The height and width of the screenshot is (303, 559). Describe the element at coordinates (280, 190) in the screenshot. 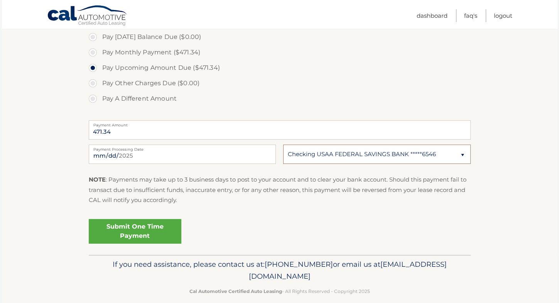

I see `p: : Payments may take up to 3 business days to post to your account and to clear your bank account....` at that location.